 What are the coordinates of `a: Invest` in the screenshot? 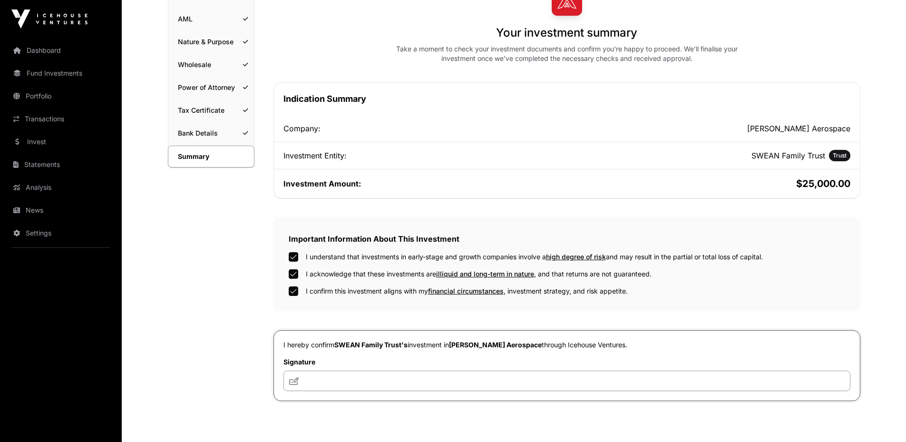 It's located at (61, 142).